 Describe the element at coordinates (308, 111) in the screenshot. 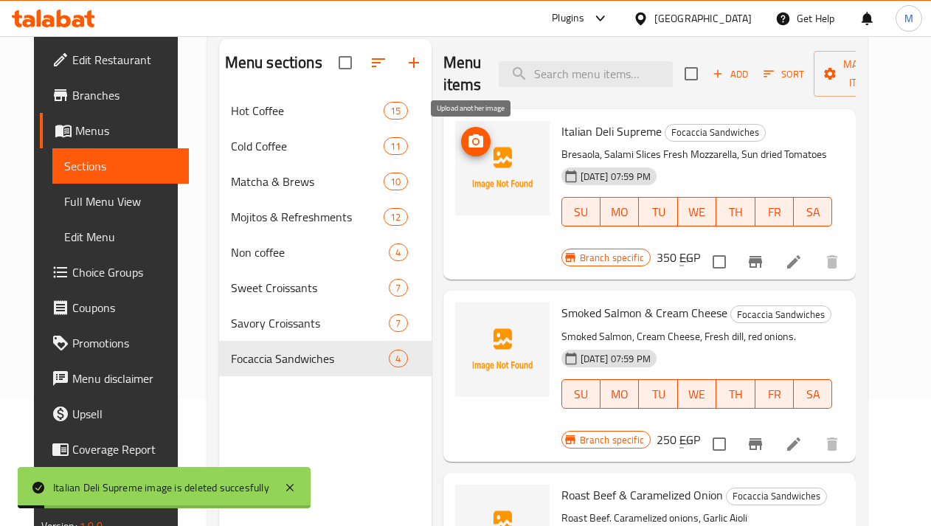

I see `span: Hot Coffee` at that location.